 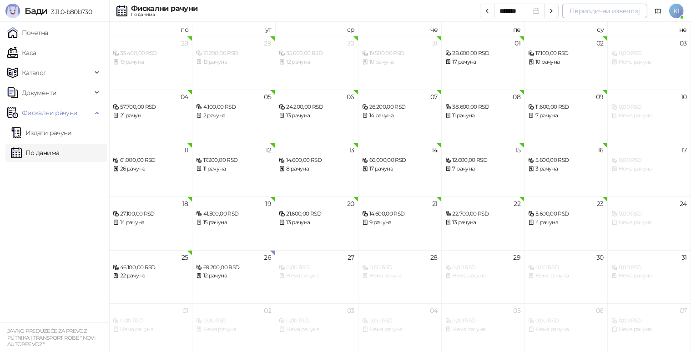 I want to click on td: 2025-08-15, so click(x=483, y=170).